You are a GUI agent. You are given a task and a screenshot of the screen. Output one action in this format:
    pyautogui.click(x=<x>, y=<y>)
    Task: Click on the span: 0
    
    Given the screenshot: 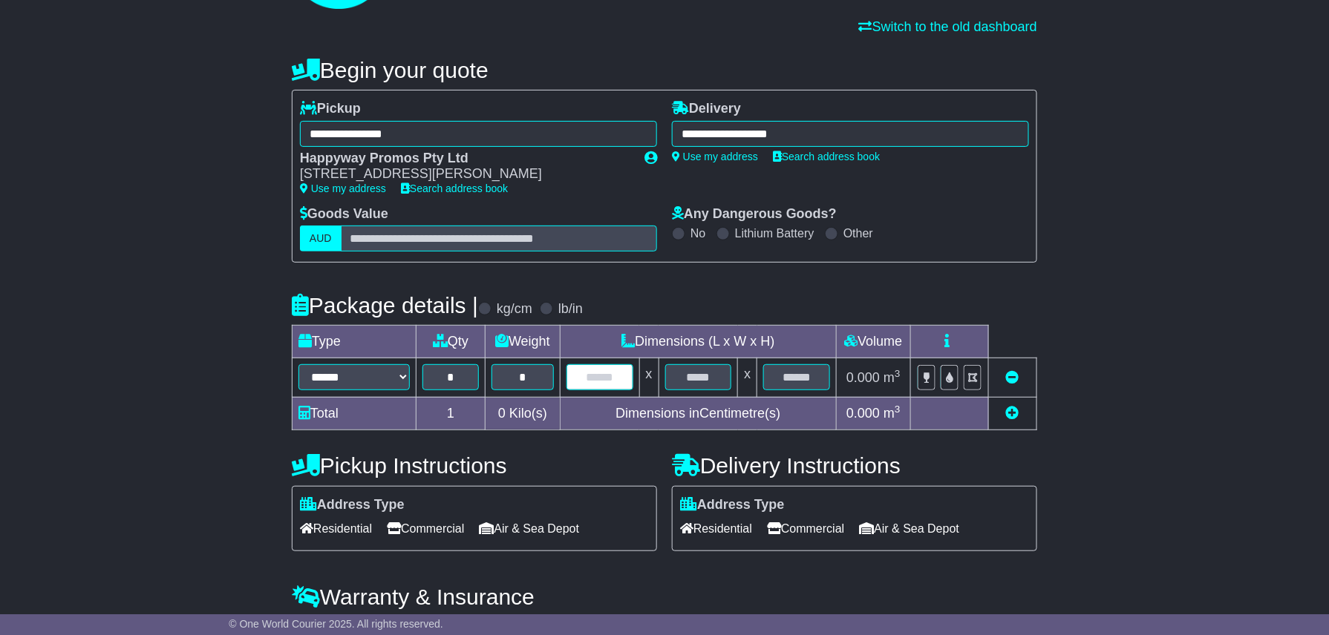 What is the action you would take?
    pyautogui.click(x=502, y=414)
    